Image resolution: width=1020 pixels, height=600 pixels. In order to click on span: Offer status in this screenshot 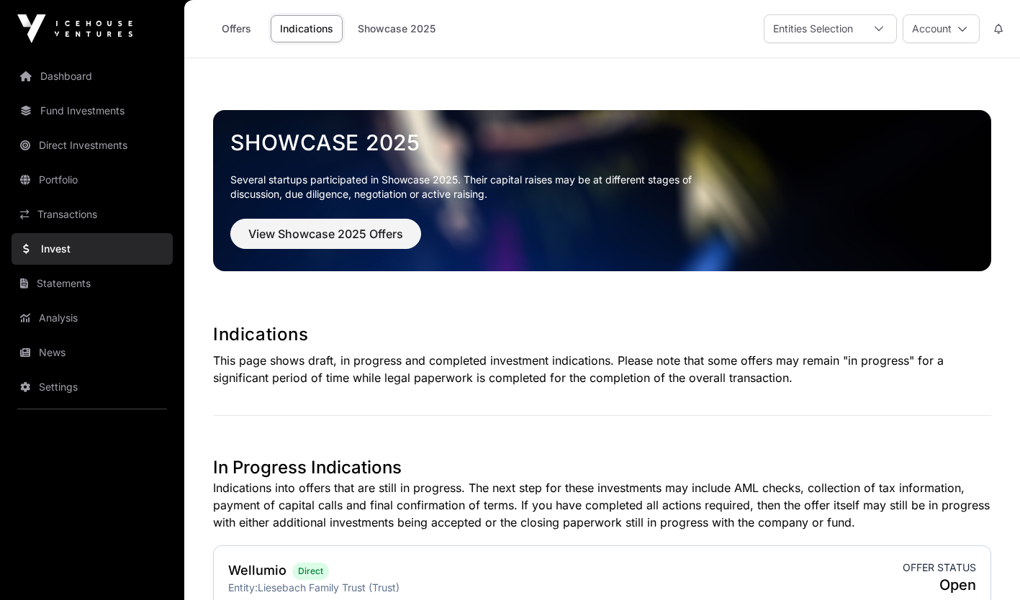, I will do `click(939, 568)`.